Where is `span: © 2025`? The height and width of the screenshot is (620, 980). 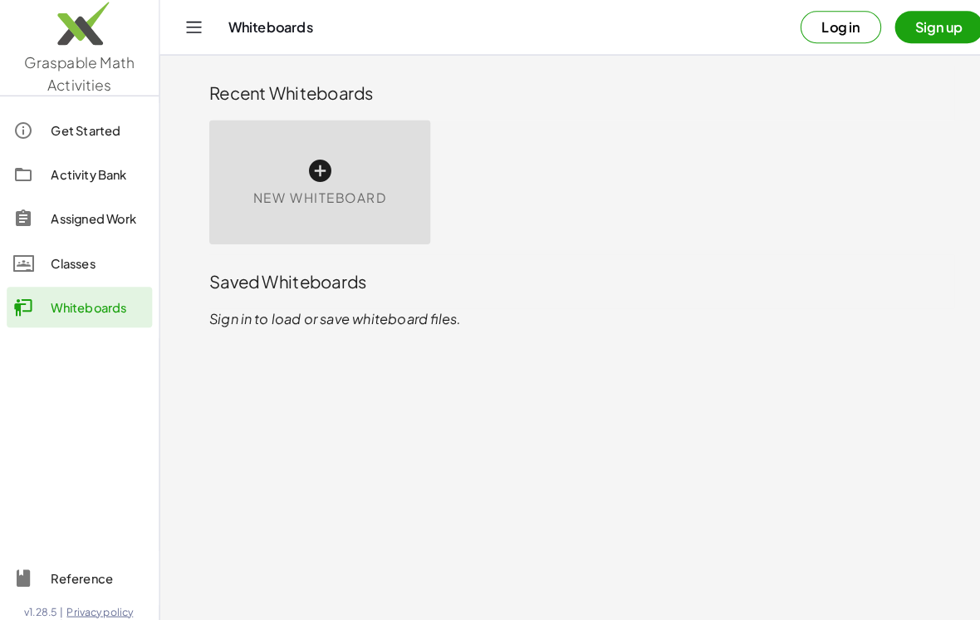
span: © 2025 is located at coordinates (37, 610).